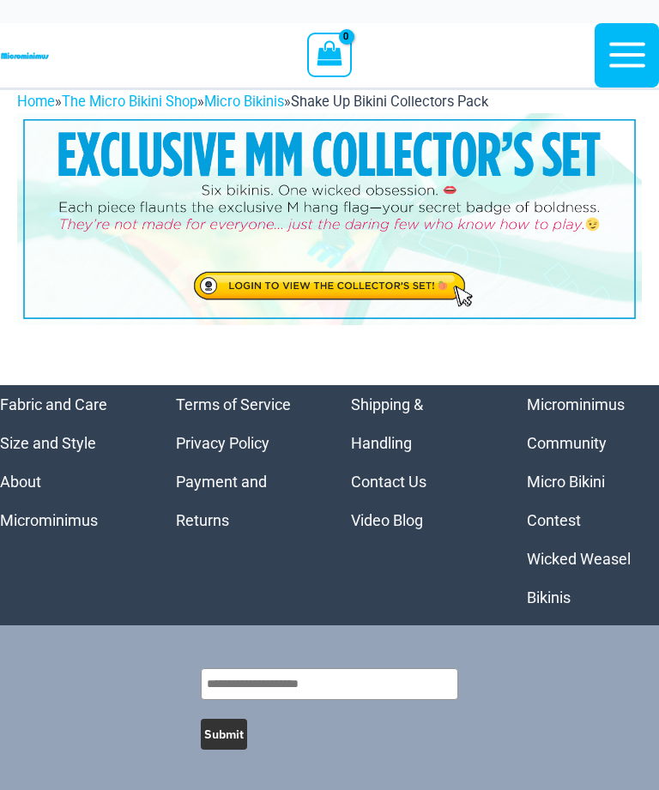  Describe the element at coordinates (244, 101) in the screenshot. I see `a: Micro Bikinis` at that location.